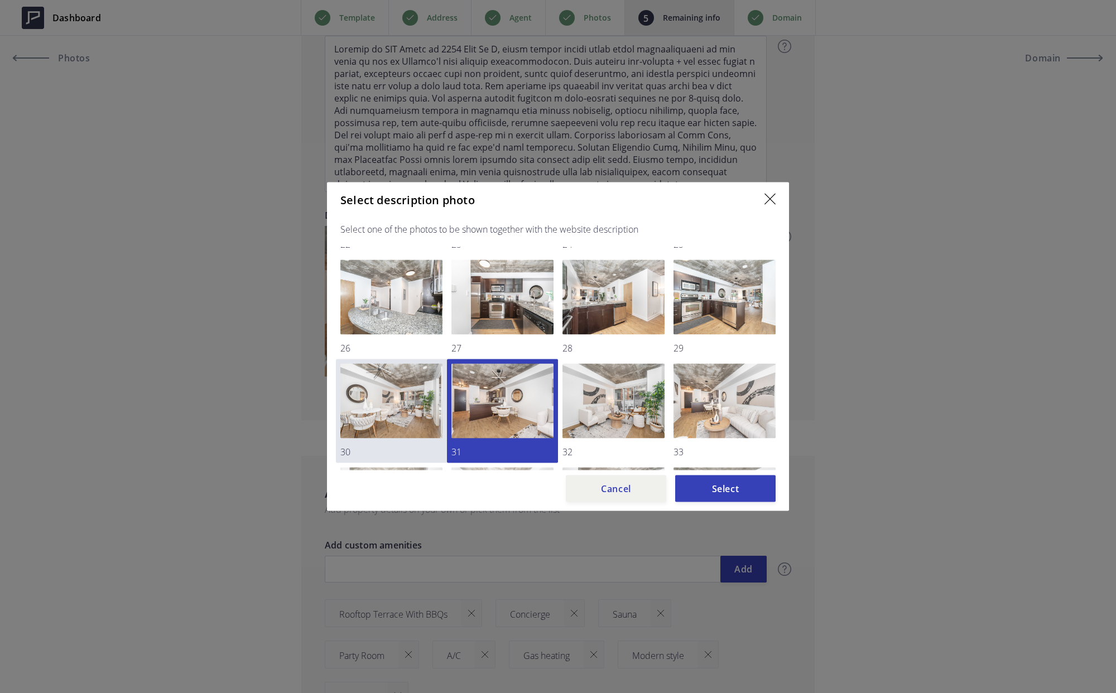  What do you see at coordinates (558, 229) in the screenshot?
I see `p: Select one of the photos to be shown together with the website description` at bounding box center [558, 229].